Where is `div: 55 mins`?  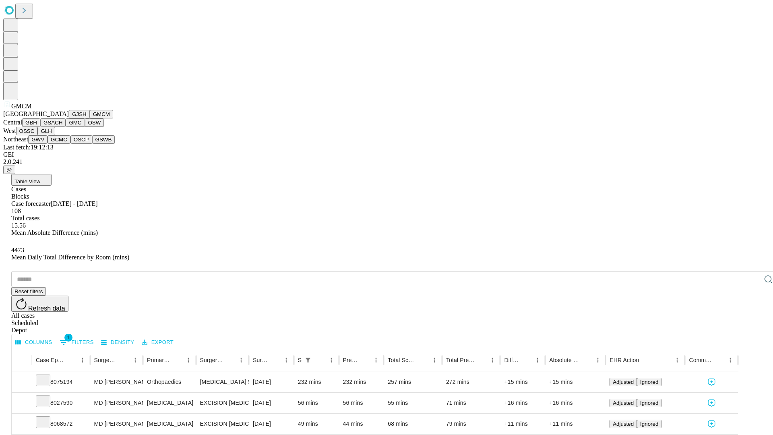 div: 55 mins is located at coordinates (413, 403).